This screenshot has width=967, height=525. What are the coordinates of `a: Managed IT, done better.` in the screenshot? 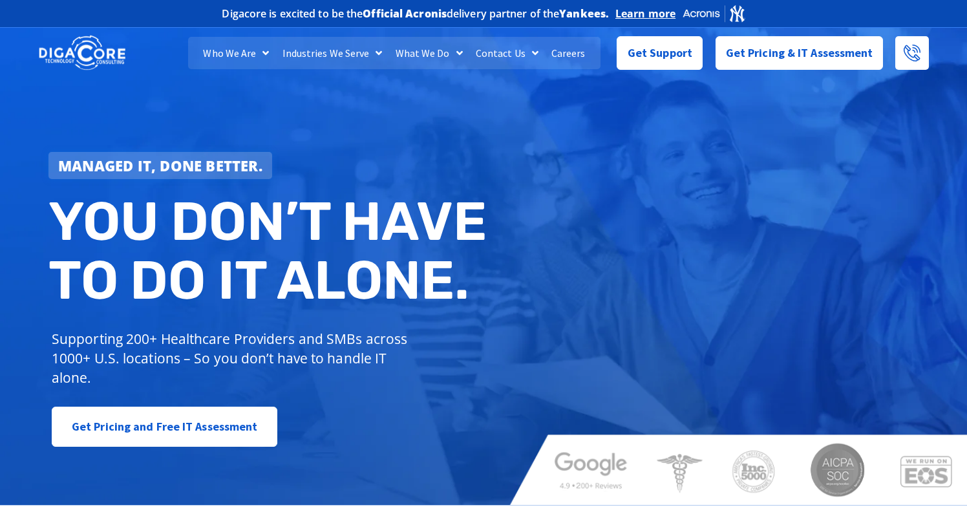 It's located at (160, 165).